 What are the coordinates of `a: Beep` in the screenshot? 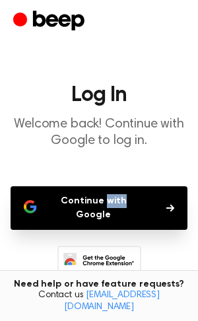 It's located at (50, 21).